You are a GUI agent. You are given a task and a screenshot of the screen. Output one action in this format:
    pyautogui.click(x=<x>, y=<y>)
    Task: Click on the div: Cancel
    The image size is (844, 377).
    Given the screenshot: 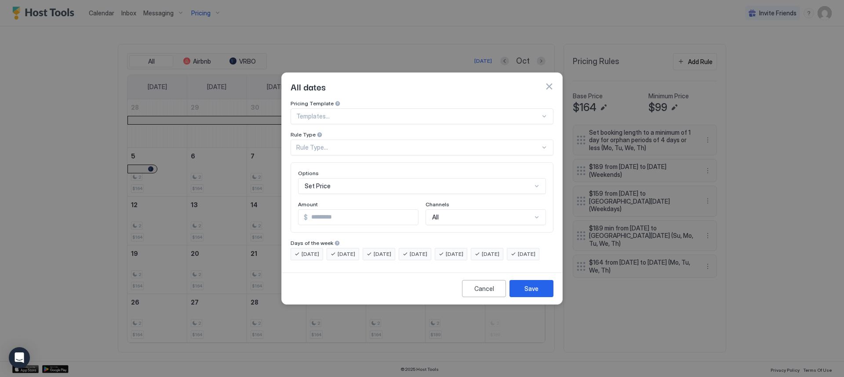 What is the action you would take?
    pyautogui.click(x=484, y=289)
    